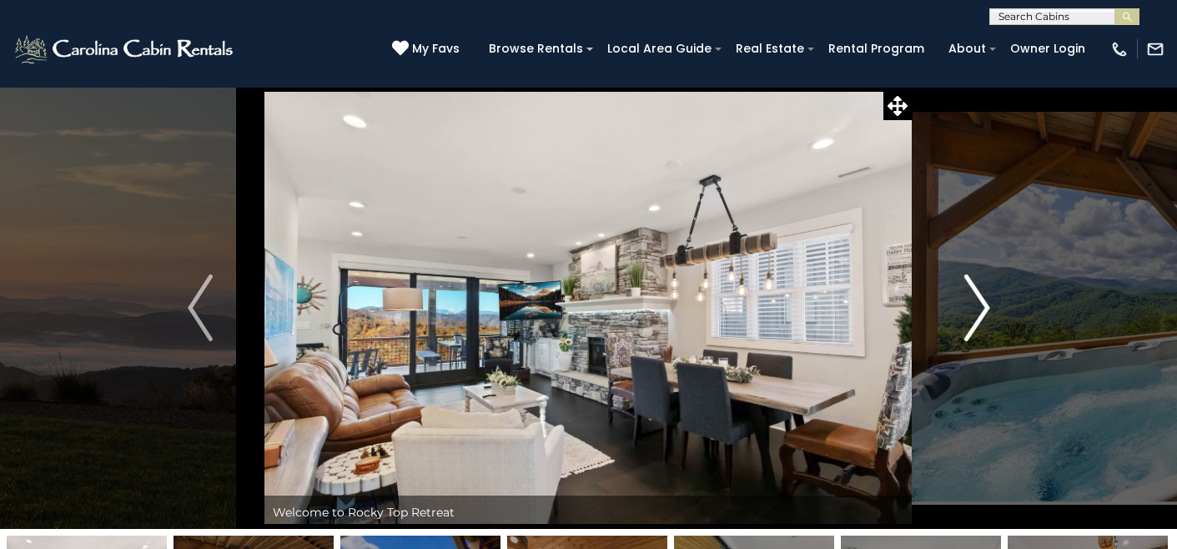  Describe the element at coordinates (588, 512) in the screenshot. I see `div: Welcome to Rocky Top Retreat` at that location.